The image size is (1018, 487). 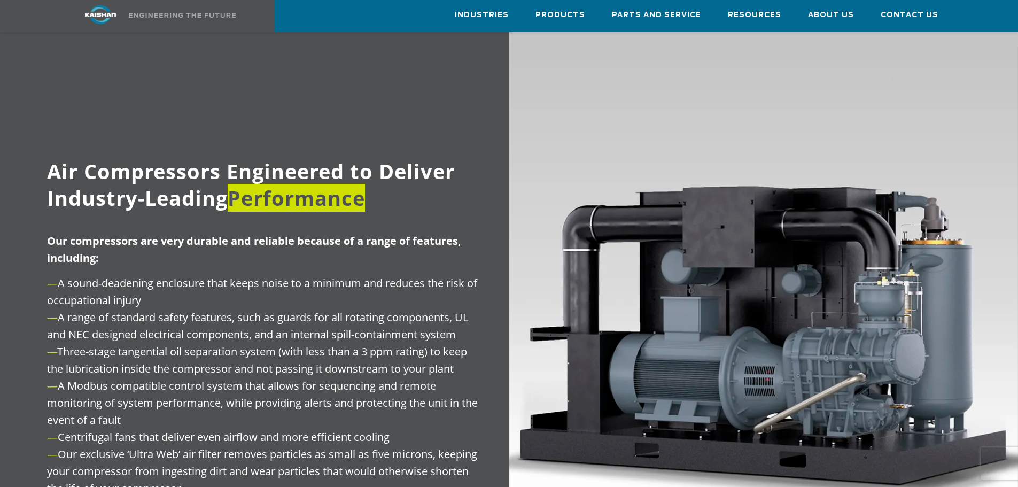 I want to click on a: Resources, so click(x=755, y=15).